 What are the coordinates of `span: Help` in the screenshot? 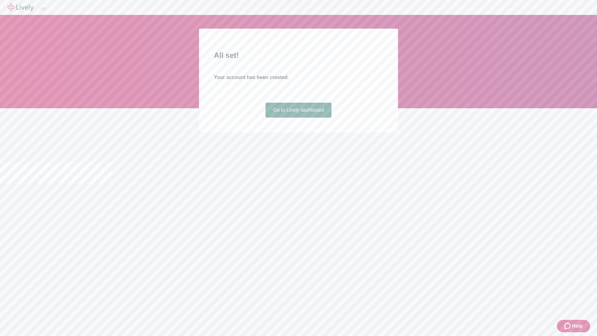 It's located at (577, 326).